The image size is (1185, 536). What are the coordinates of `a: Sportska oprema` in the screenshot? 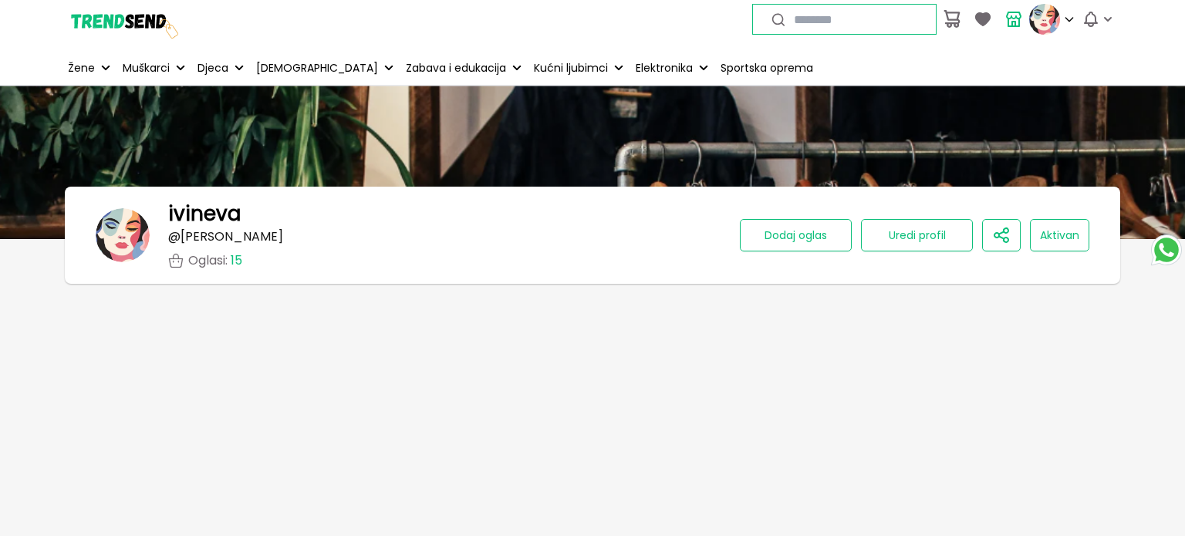 It's located at (767, 68).